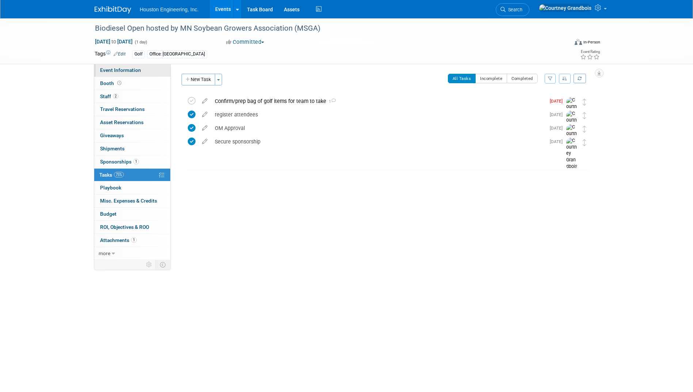 The image size is (693, 392). What do you see at coordinates (111, 83) in the screenshot?
I see `span: Booth` at bounding box center [111, 83].